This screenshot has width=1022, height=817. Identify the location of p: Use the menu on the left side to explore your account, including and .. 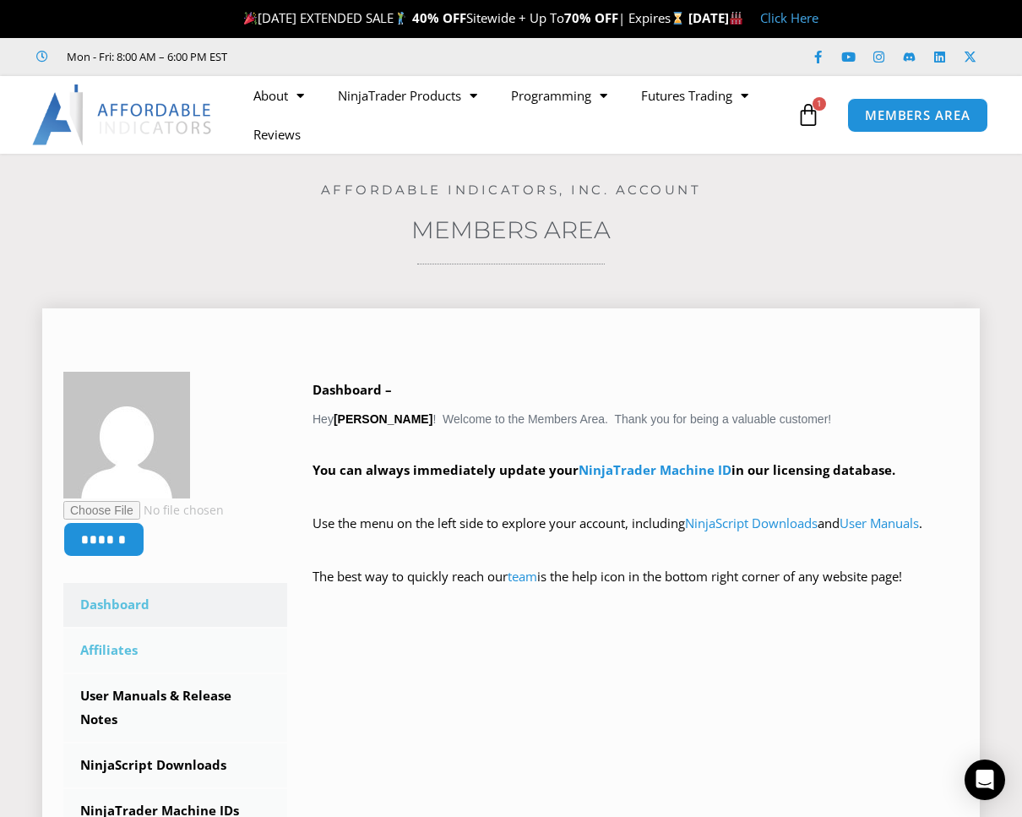
(635, 536).